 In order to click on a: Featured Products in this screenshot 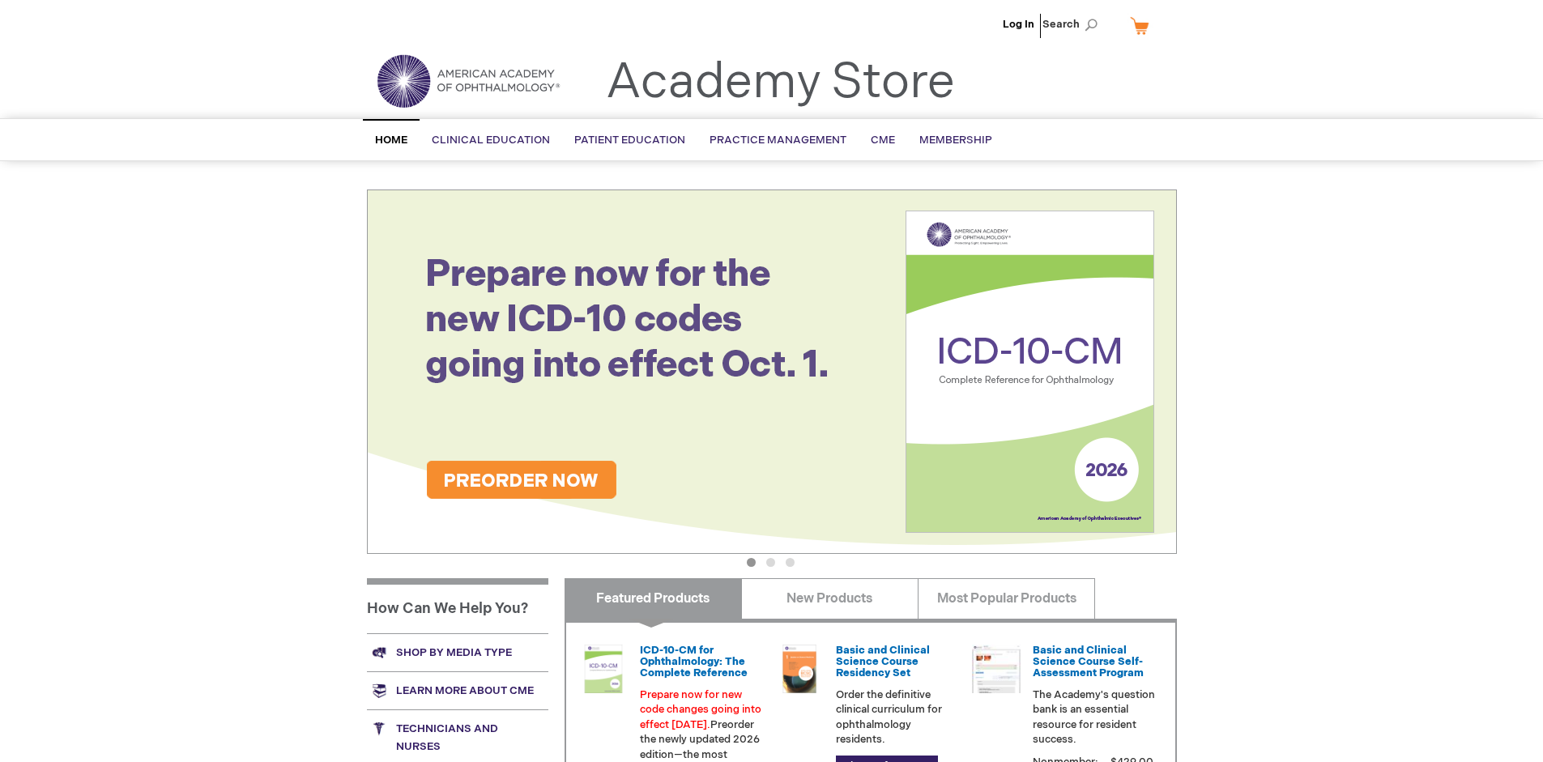, I will do `click(653, 598)`.